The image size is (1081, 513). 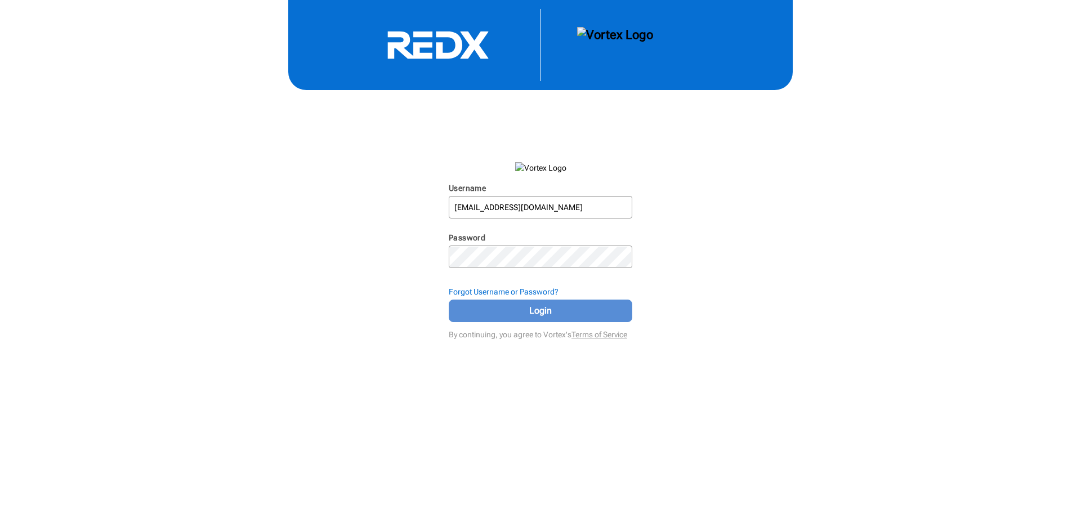 What do you see at coordinates (504, 292) in the screenshot?
I see `strong: Forgot Username or Password?` at bounding box center [504, 292].